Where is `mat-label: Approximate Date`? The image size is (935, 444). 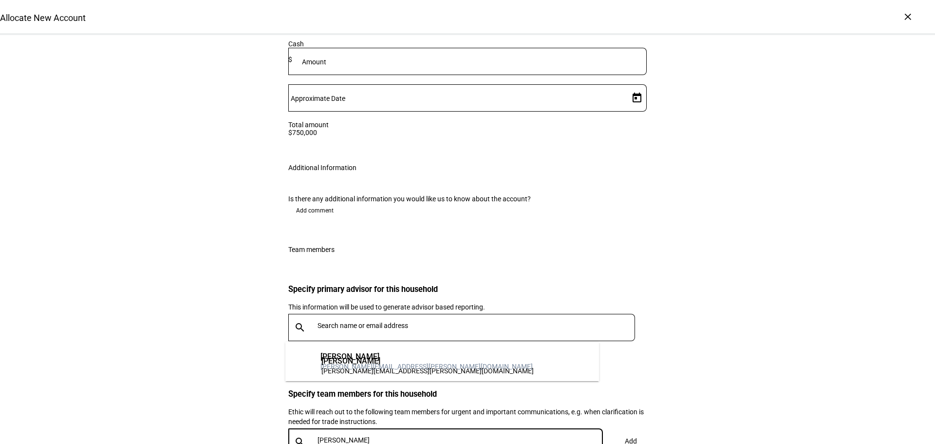 mat-label: Approximate Date is located at coordinates (318, 98).